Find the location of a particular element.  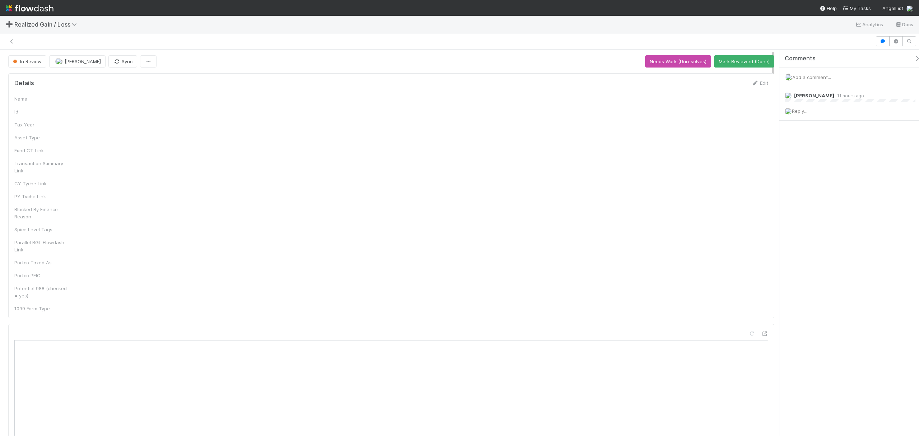

span: AngelList is located at coordinates (893, 8).